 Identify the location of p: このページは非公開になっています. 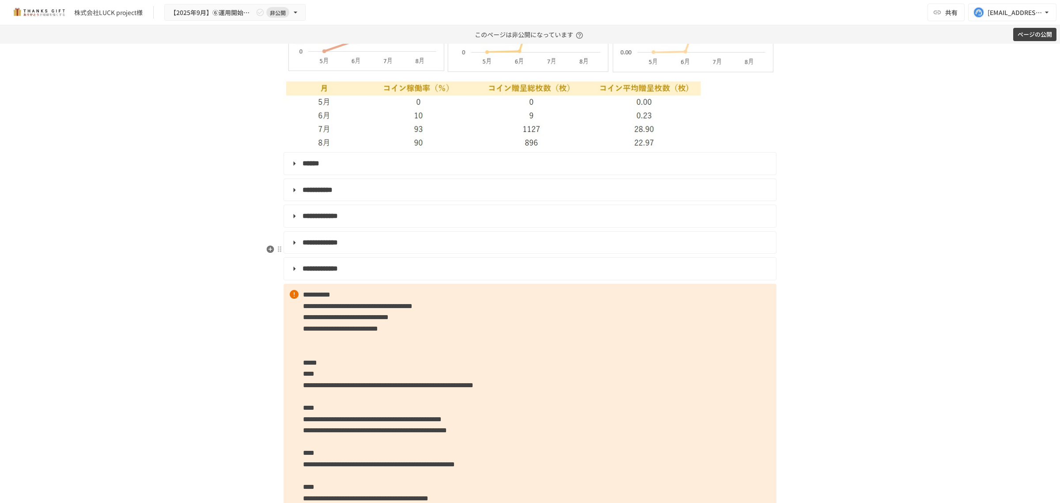
(530, 34).